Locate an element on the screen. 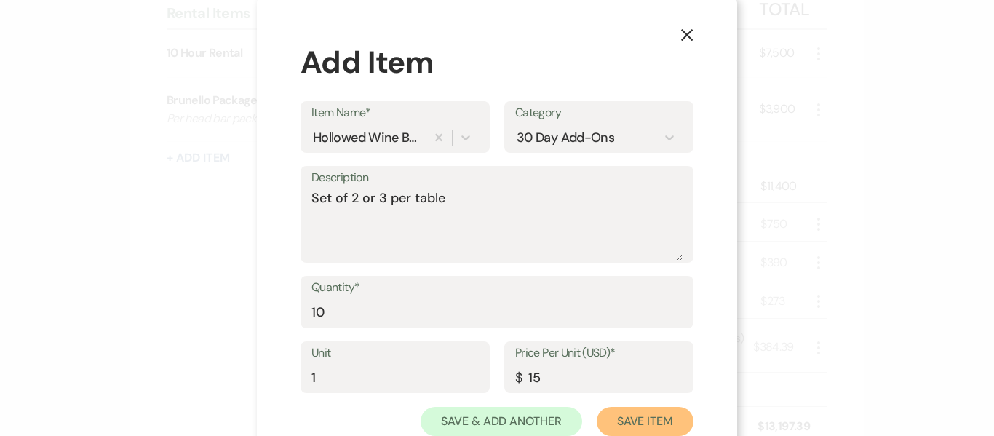 The height and width of the screenshot is (436, 994). label: Item Name* is located at coordinates (395, 113).